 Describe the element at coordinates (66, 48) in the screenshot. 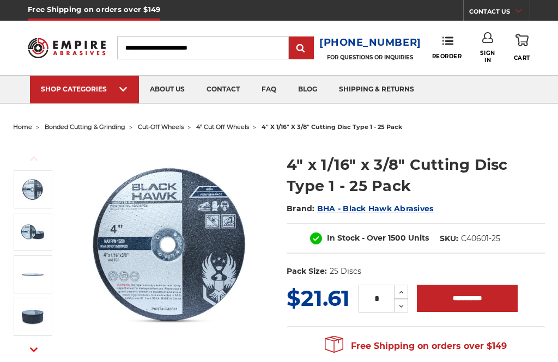

I see `img: Empire Abrasives` at that location.